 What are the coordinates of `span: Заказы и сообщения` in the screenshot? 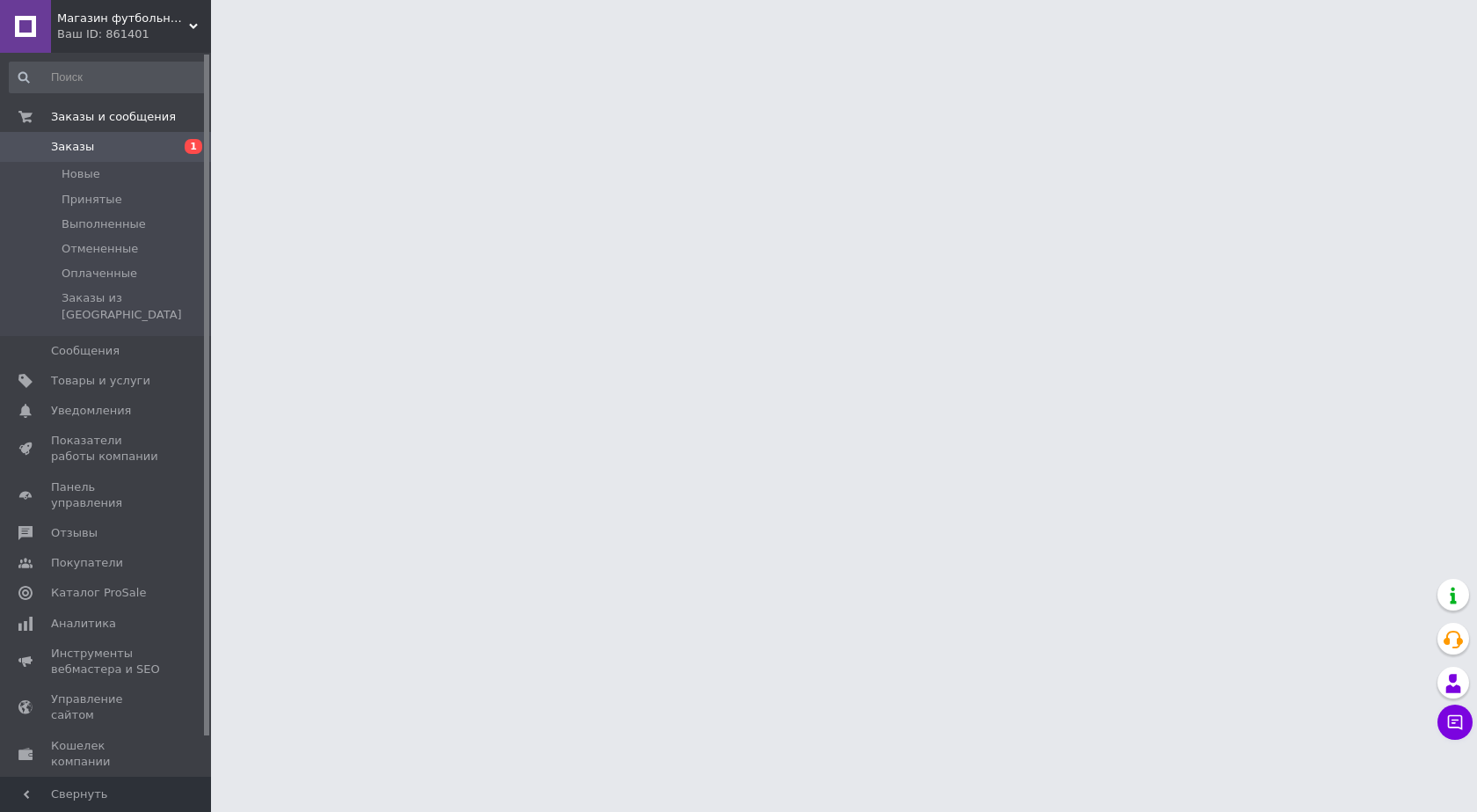 It's located at (113, 117).